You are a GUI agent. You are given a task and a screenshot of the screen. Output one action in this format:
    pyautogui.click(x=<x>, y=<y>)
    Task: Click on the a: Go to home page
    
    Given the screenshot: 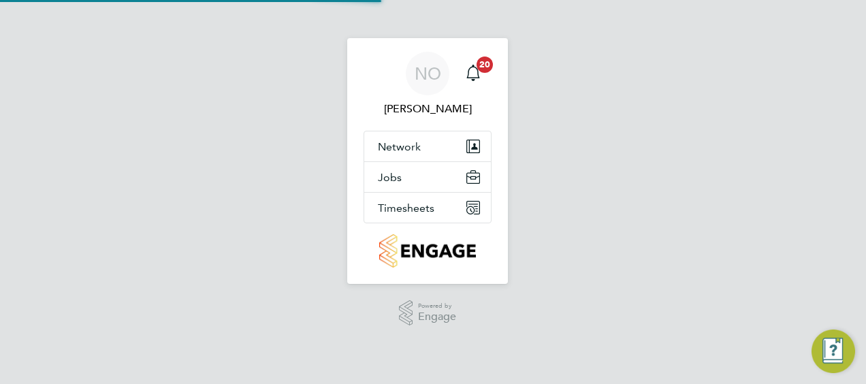 What is the action you would take?
    pyautogui.click(x=428, y=251)
    